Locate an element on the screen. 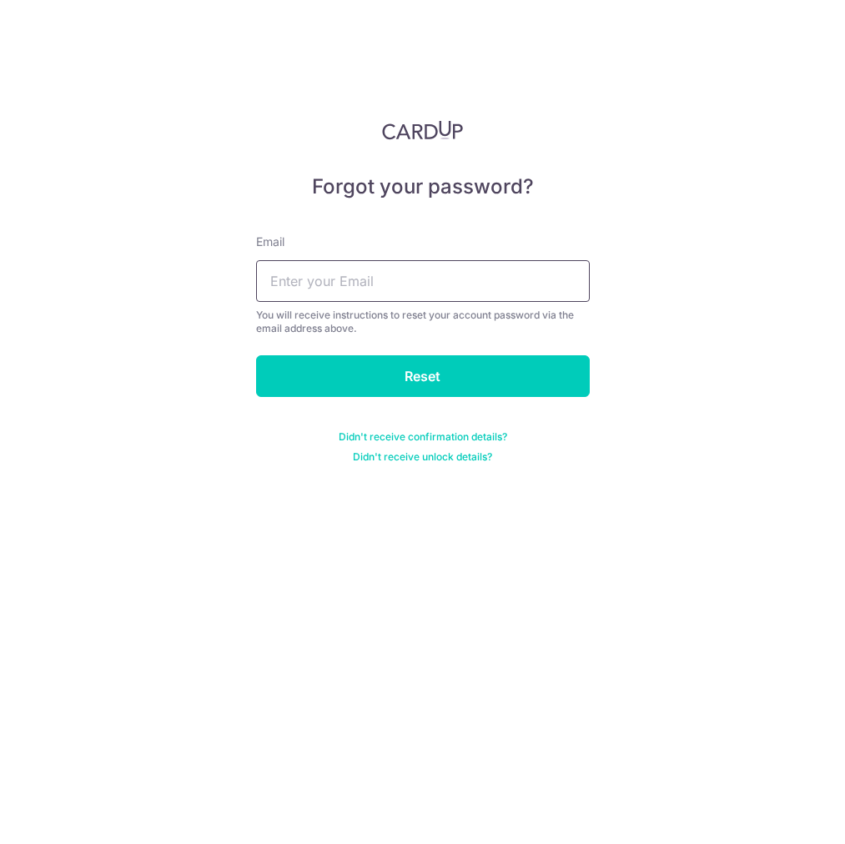  input: Reset is located at coordinates (423, 376).